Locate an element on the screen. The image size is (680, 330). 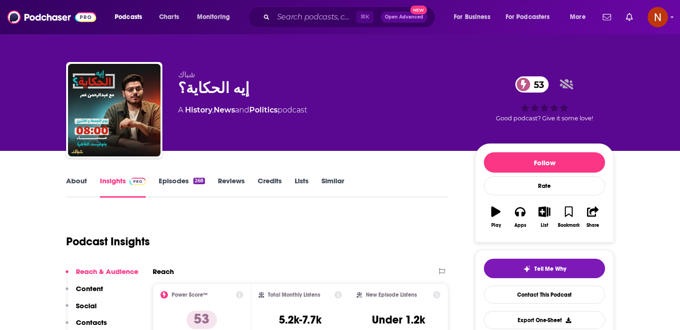
div: Search podcasts, credits, & more... is located at coordinates (350, 17).